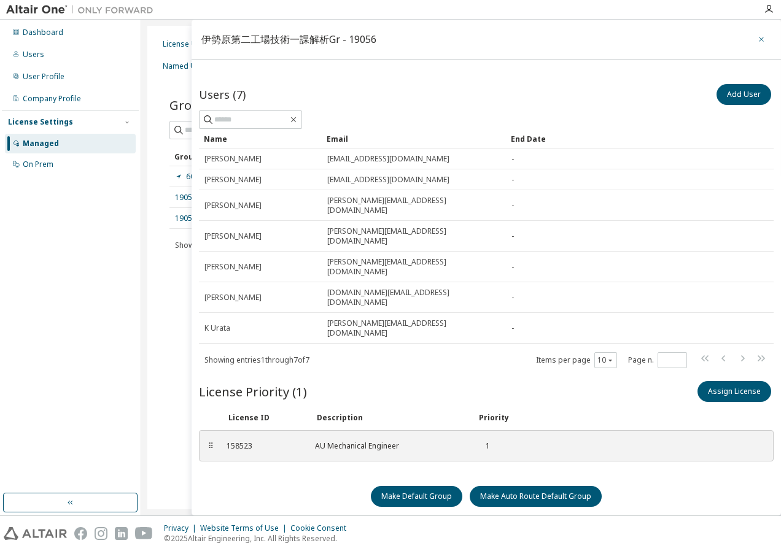  What do you see at coordinates (83, 10) in the screenshot?
I see `img: Altair One` at bounding box center [83, 10].